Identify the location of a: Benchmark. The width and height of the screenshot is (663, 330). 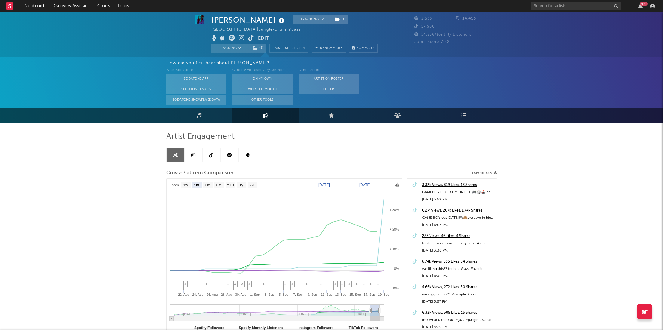
(329, 48).